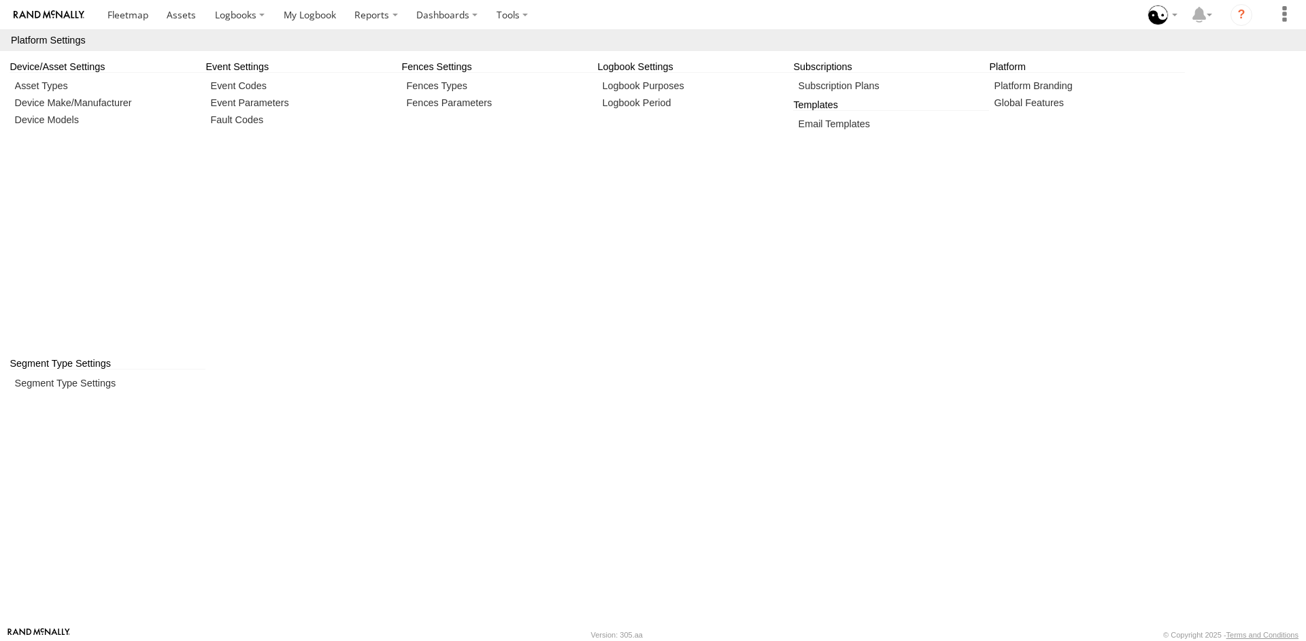 This screenshot has width=1306, height=641. I want to click on a: View/Manage Device Make/Manufacturer, so click(108, 103).